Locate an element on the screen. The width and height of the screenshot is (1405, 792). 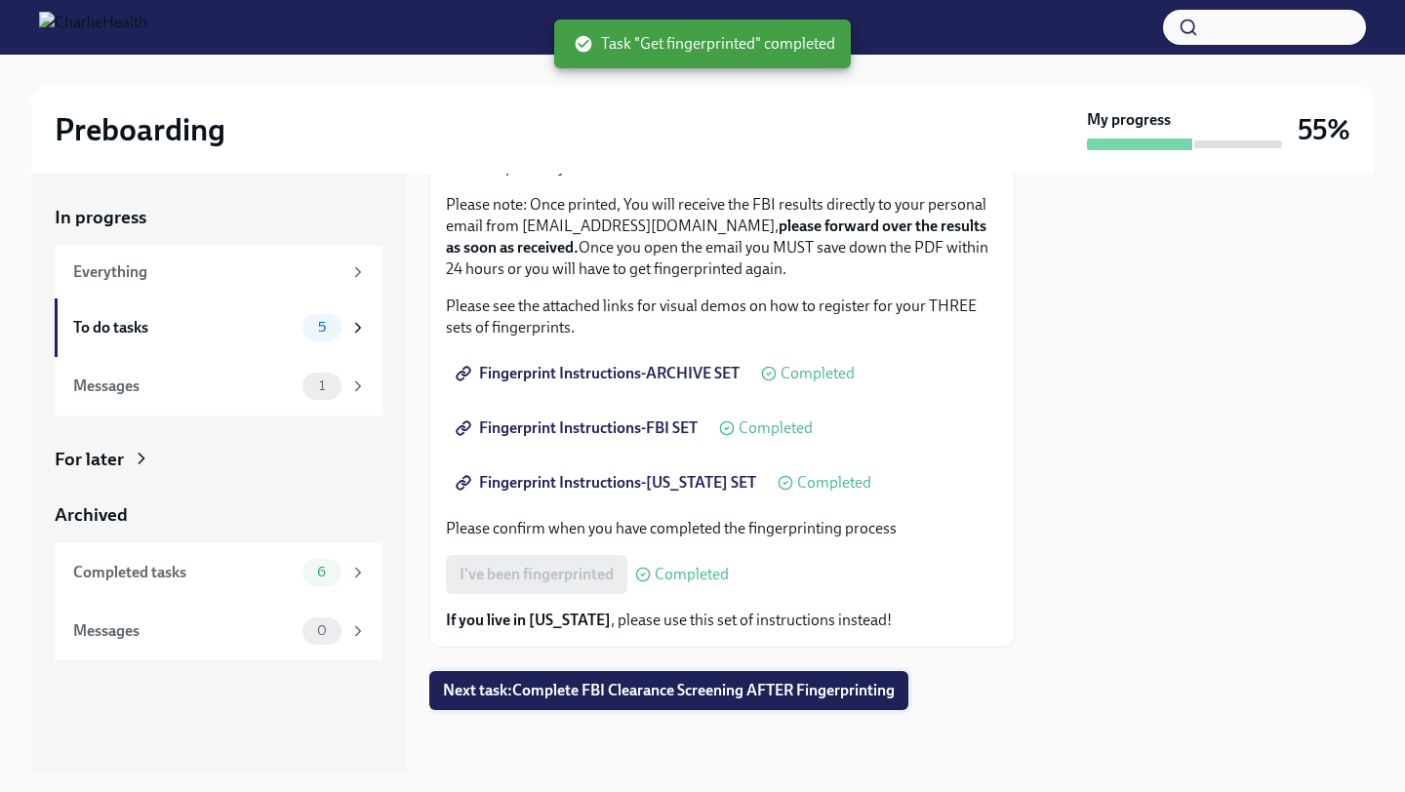
img: CharlieHealth is located at coordinates (93, 27).